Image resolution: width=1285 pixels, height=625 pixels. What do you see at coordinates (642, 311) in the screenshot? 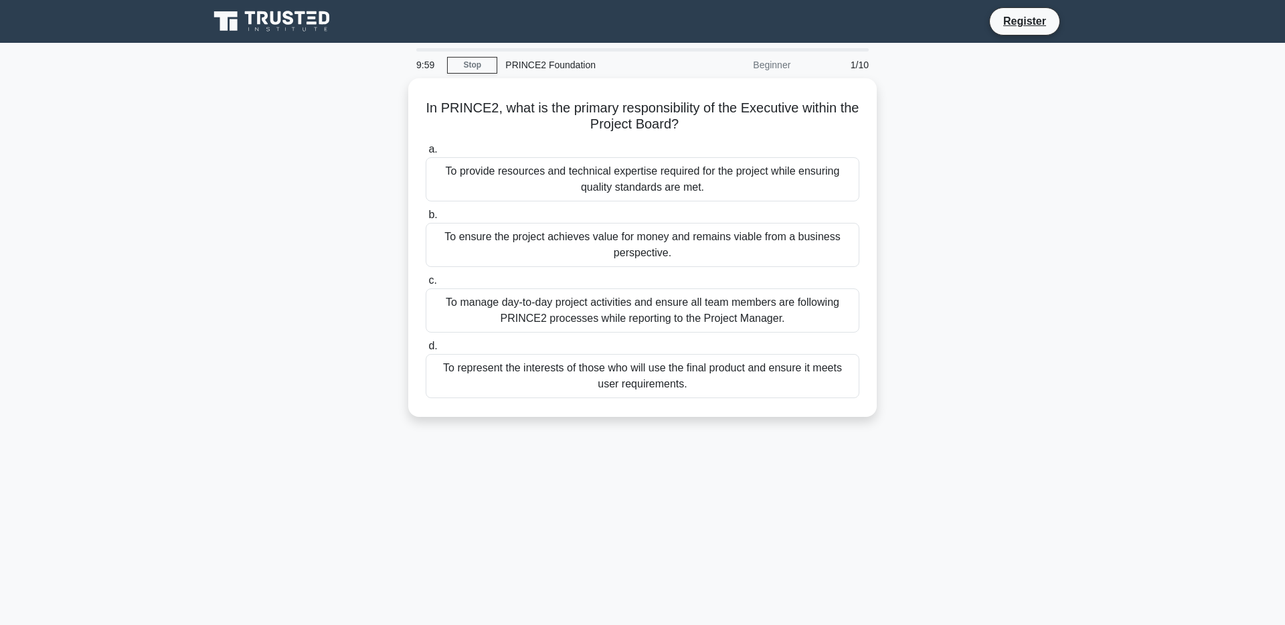
I see `div: To manage day-to-day project activities and ensure all team members are following PRINCE2 process...` at bounding box center [642, 311].